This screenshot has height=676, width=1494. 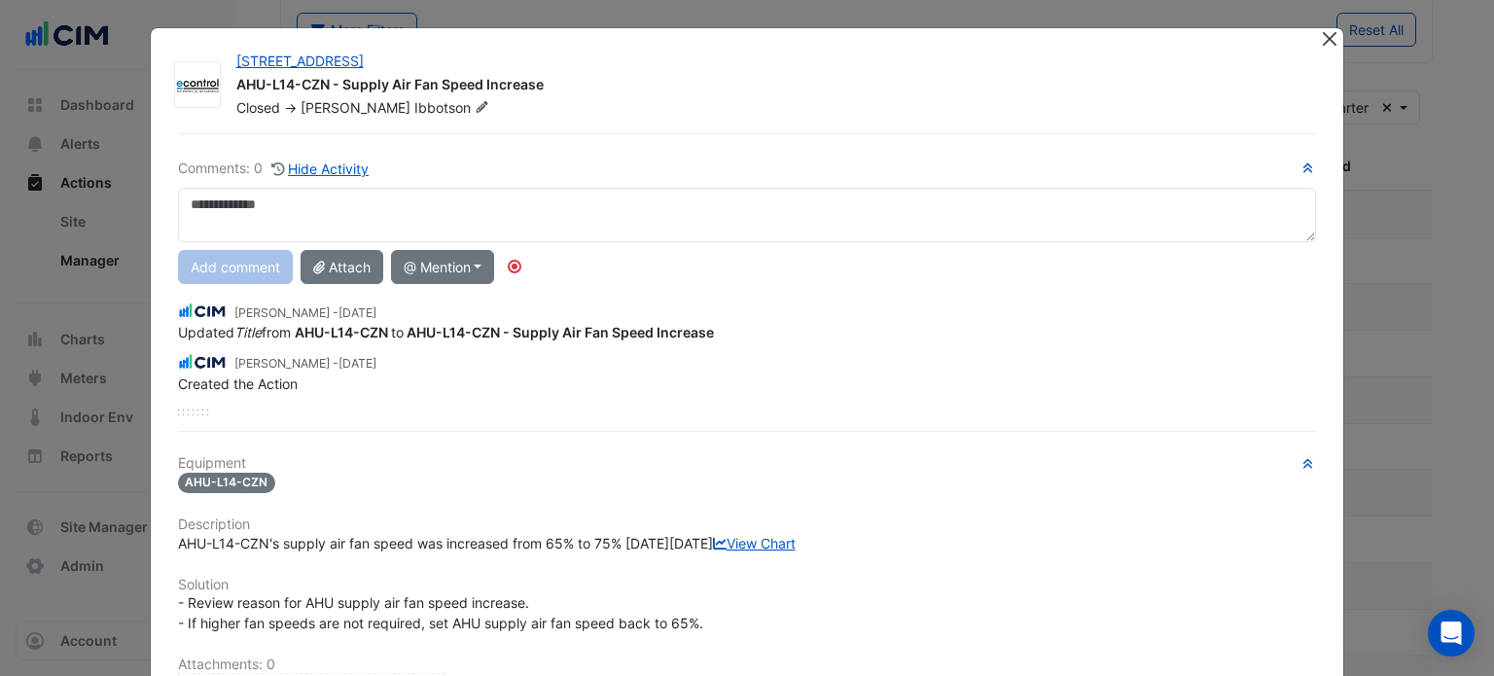 I want to click on h6: Equipment, so click(x=747, y=463).